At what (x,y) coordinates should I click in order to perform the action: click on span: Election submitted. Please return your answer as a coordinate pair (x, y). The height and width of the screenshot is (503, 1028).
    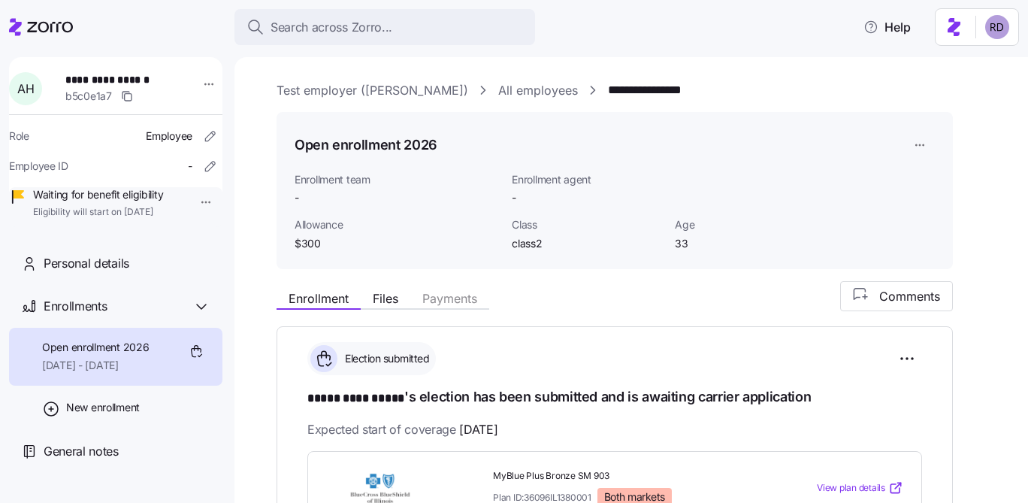
    Looking at the image, I should click on (385, 358).